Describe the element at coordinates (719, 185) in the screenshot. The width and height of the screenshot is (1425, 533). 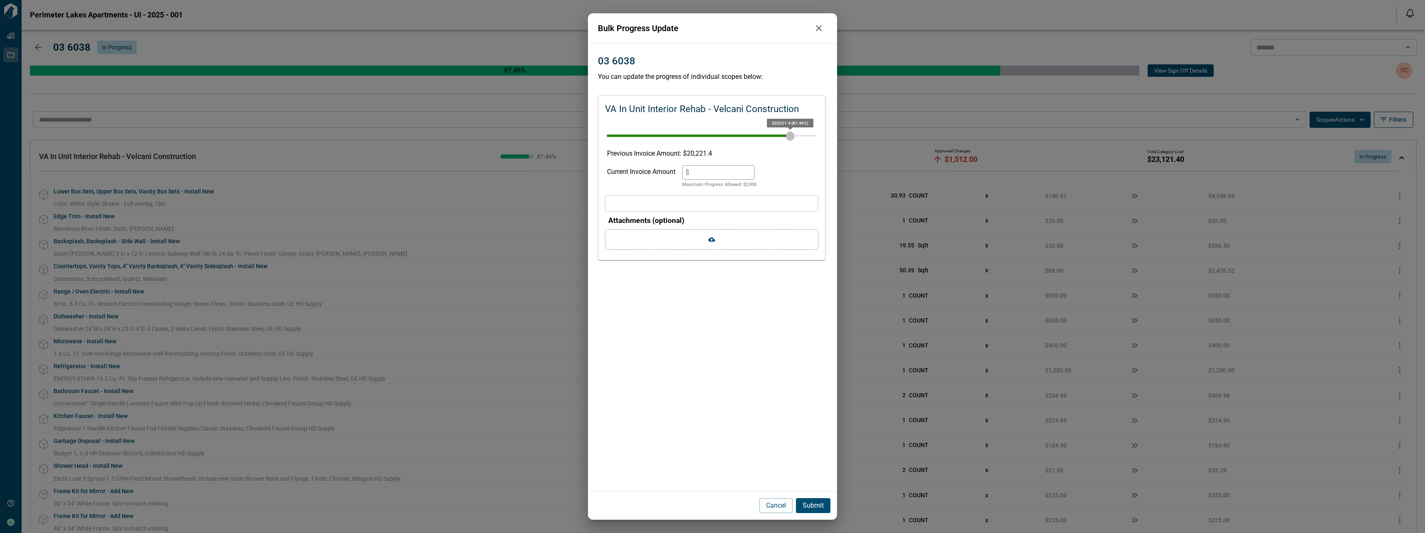
I see `p: Maximum Progress Allowed: $ 2,900` at that location.